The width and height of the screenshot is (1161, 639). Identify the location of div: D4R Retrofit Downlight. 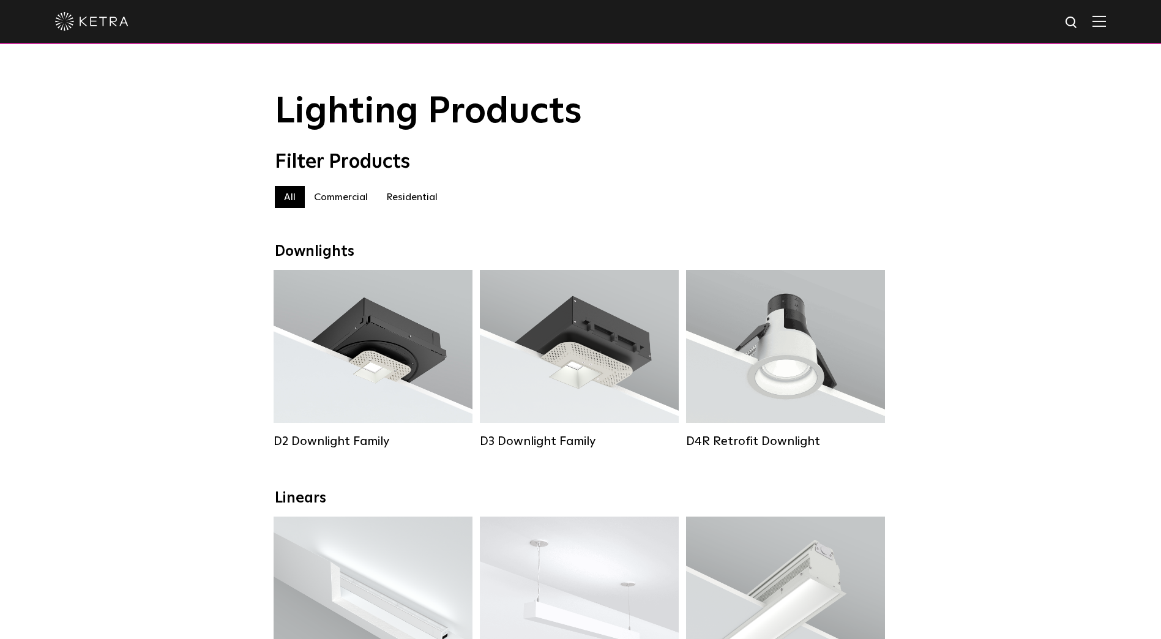
(785, 441).